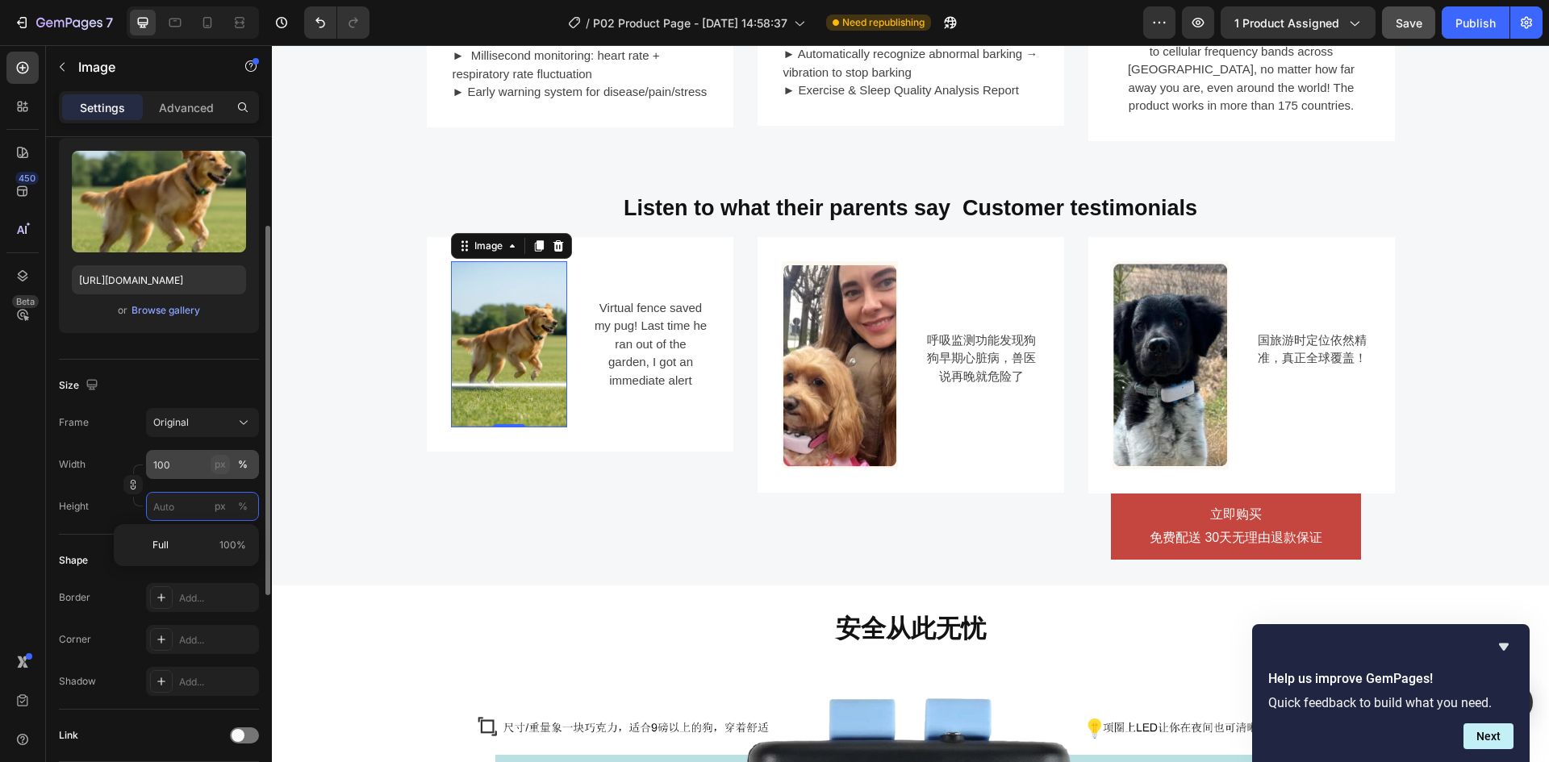  Describe the element at coordinates (638, 163) in the screenshot. I see `p: Listen to what their parents say Customer testimonials` at that location.